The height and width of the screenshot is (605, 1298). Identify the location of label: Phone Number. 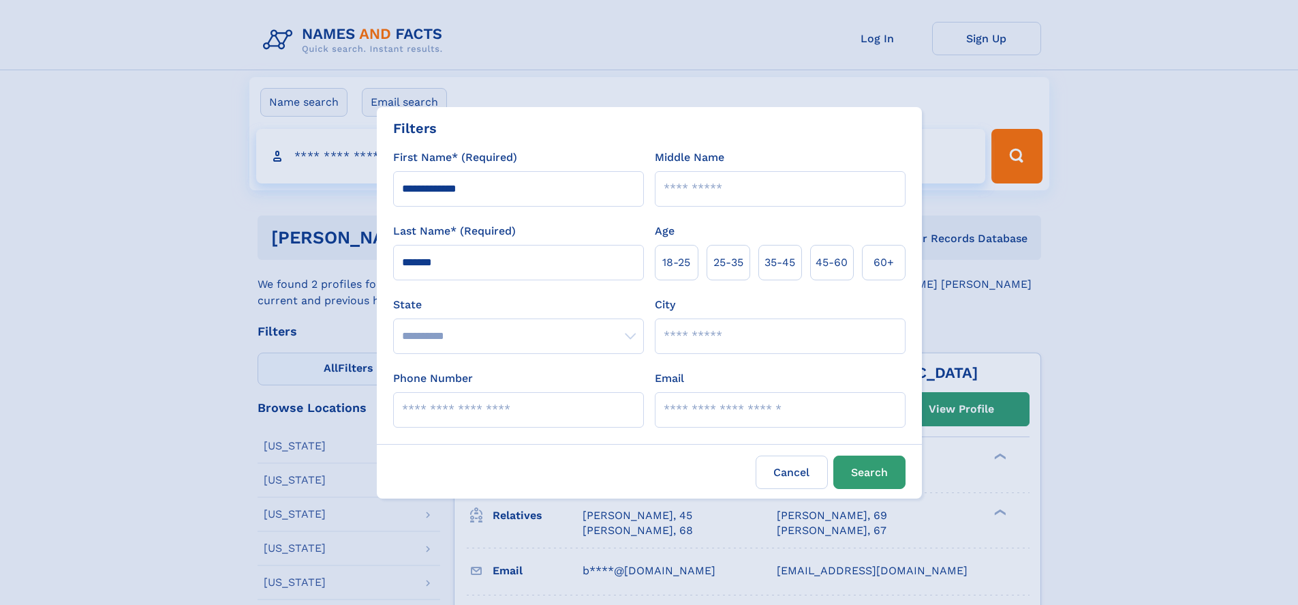
(433, 378).